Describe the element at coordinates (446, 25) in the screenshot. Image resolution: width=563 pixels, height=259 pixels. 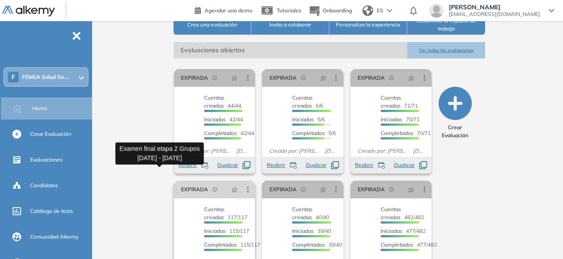
I see `button: Customiza tu espacio de trabajo` at that location.